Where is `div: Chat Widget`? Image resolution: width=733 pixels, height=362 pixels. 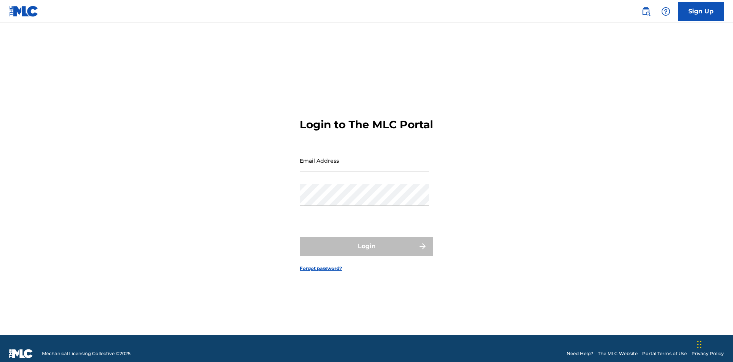 div: Chat Widget is located at coordinates (714, 344).